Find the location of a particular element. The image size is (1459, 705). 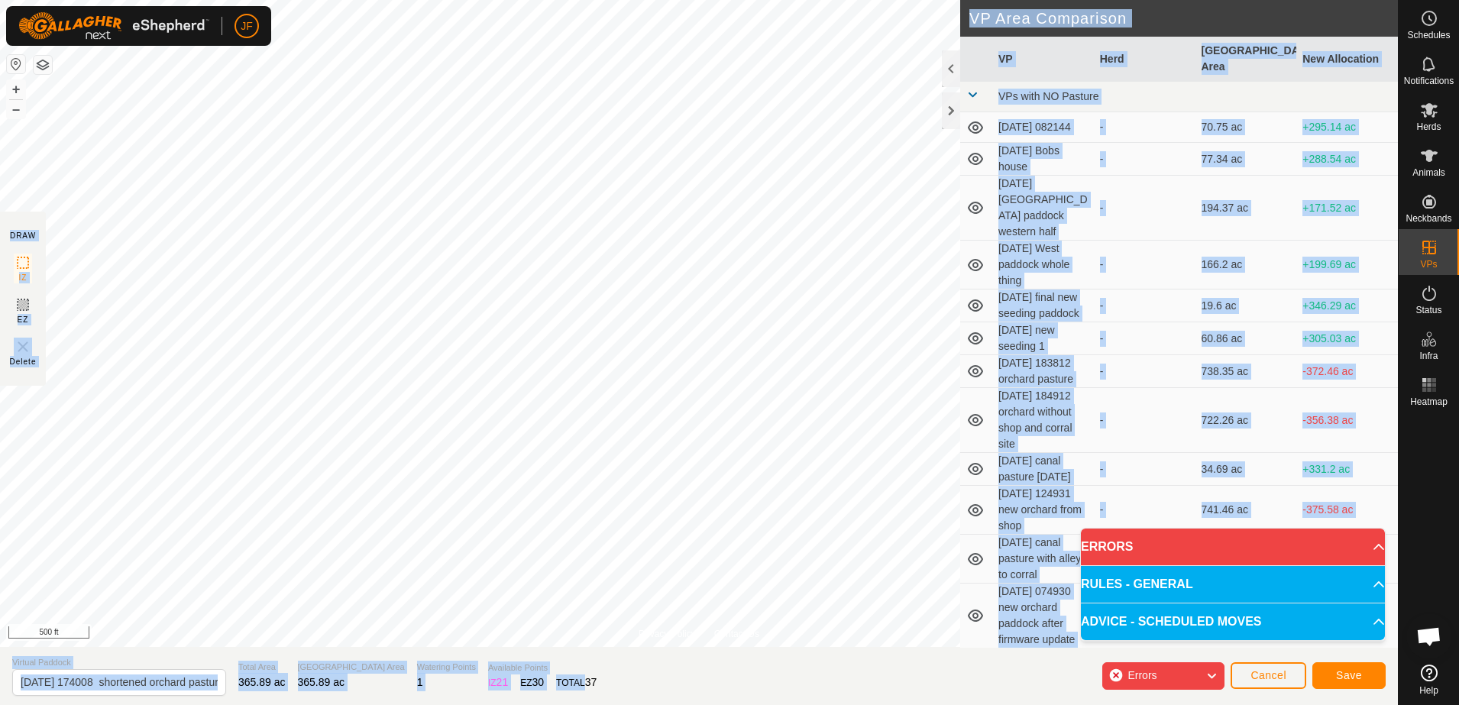

td: +305.03 ac is located at coordinates (1346, 338).